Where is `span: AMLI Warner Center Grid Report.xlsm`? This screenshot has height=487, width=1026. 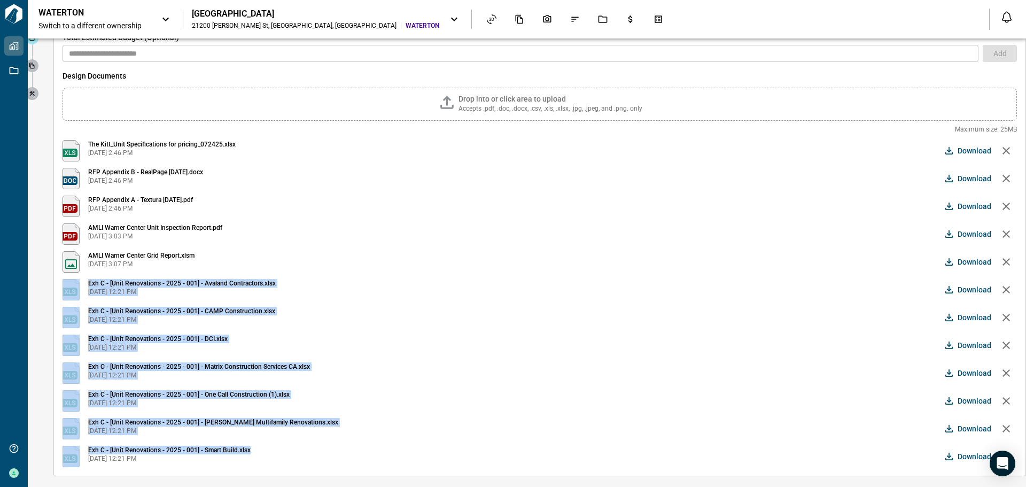
span: AMLI Warner Center Grid Report.xlsm is located at coordinates (141, 255).